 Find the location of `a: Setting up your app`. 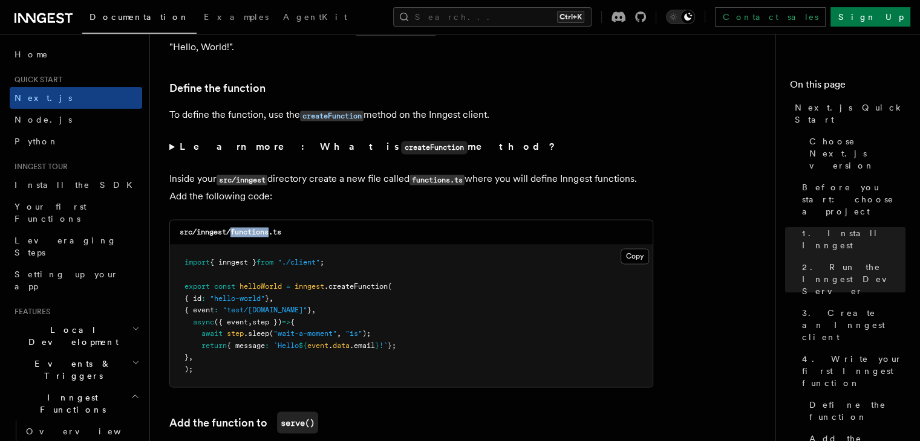

a: Setting up your app is located at coordinates (76, 281).